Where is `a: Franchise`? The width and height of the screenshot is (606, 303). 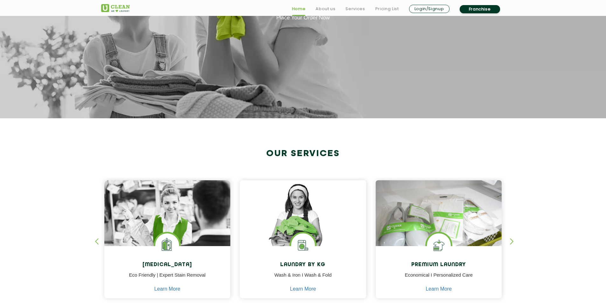 a: Franchise is located at coordinates (480, 9).